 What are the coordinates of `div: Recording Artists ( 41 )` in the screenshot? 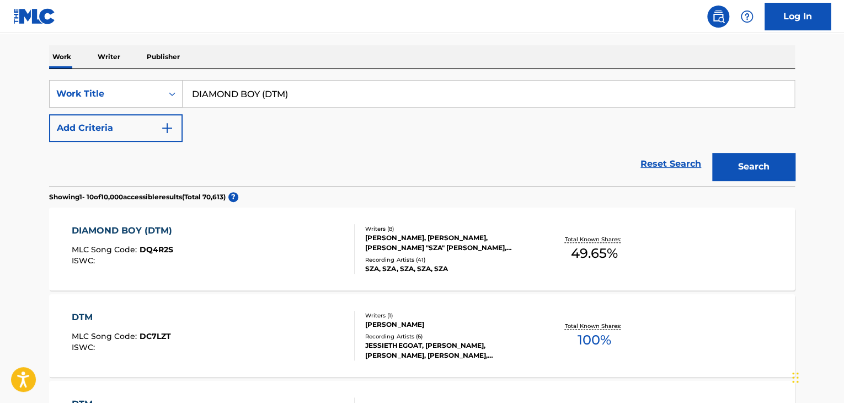 It's located at (449, 259).